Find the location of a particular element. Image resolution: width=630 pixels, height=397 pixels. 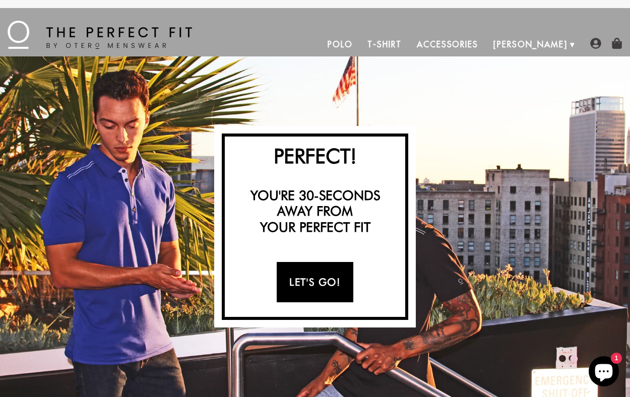

a: T-Shirt is located at coordinates (384, 44).